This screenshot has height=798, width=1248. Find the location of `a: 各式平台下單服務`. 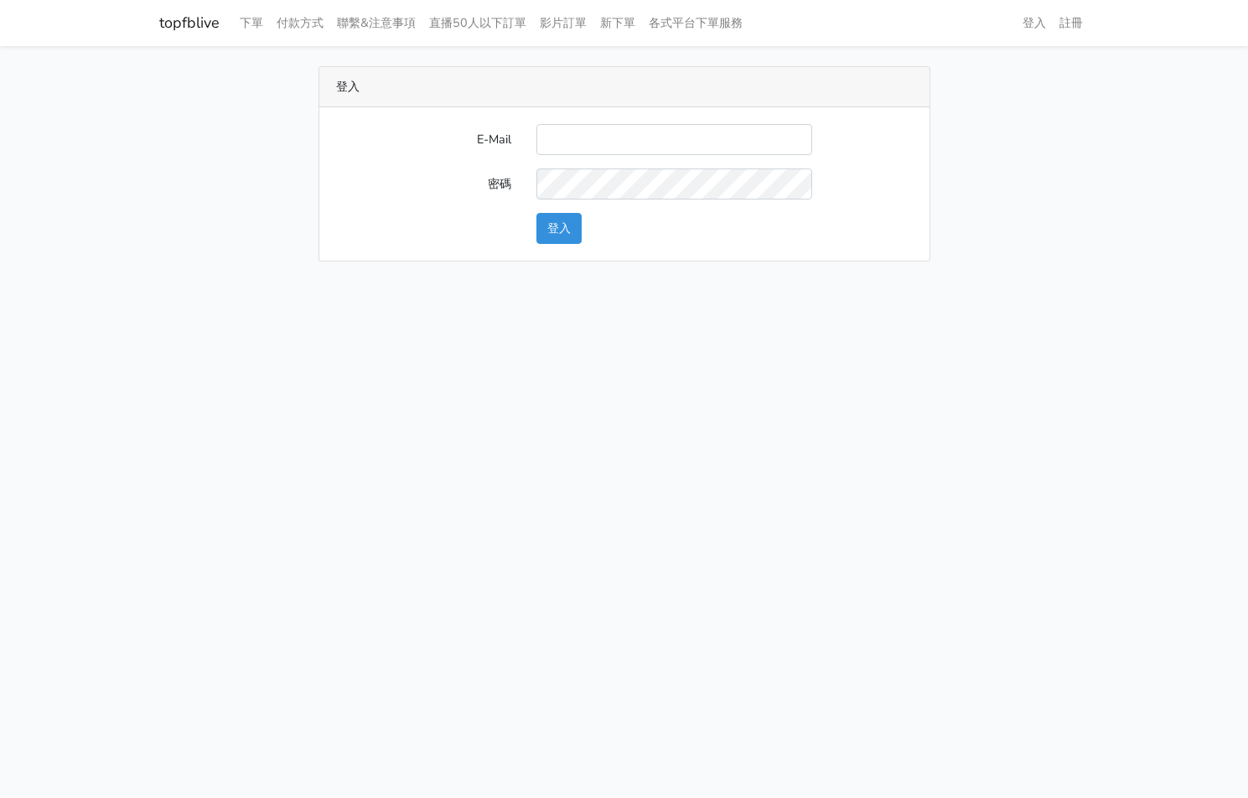

a: 各式平台下單服務 is located at coordinates (695, 23).